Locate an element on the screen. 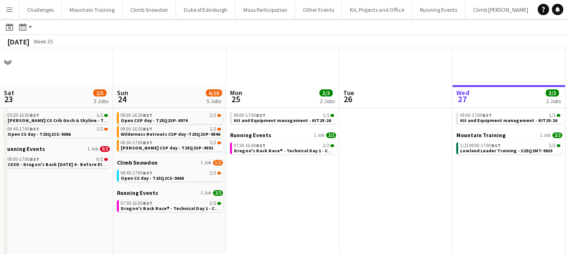 Image resolution: width=568 pixels, height=254 pixels. span: 08:45-17:00 is located at coordinates (23, 129).